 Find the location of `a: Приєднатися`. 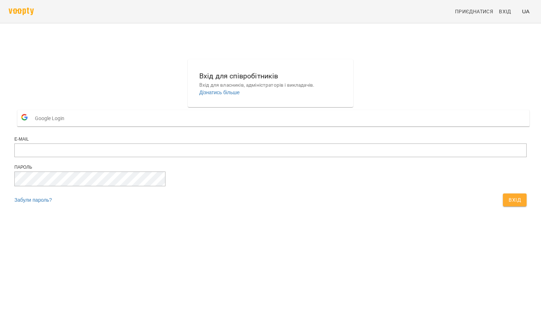

a: Приєднатися is located at coordinates (474, 12).